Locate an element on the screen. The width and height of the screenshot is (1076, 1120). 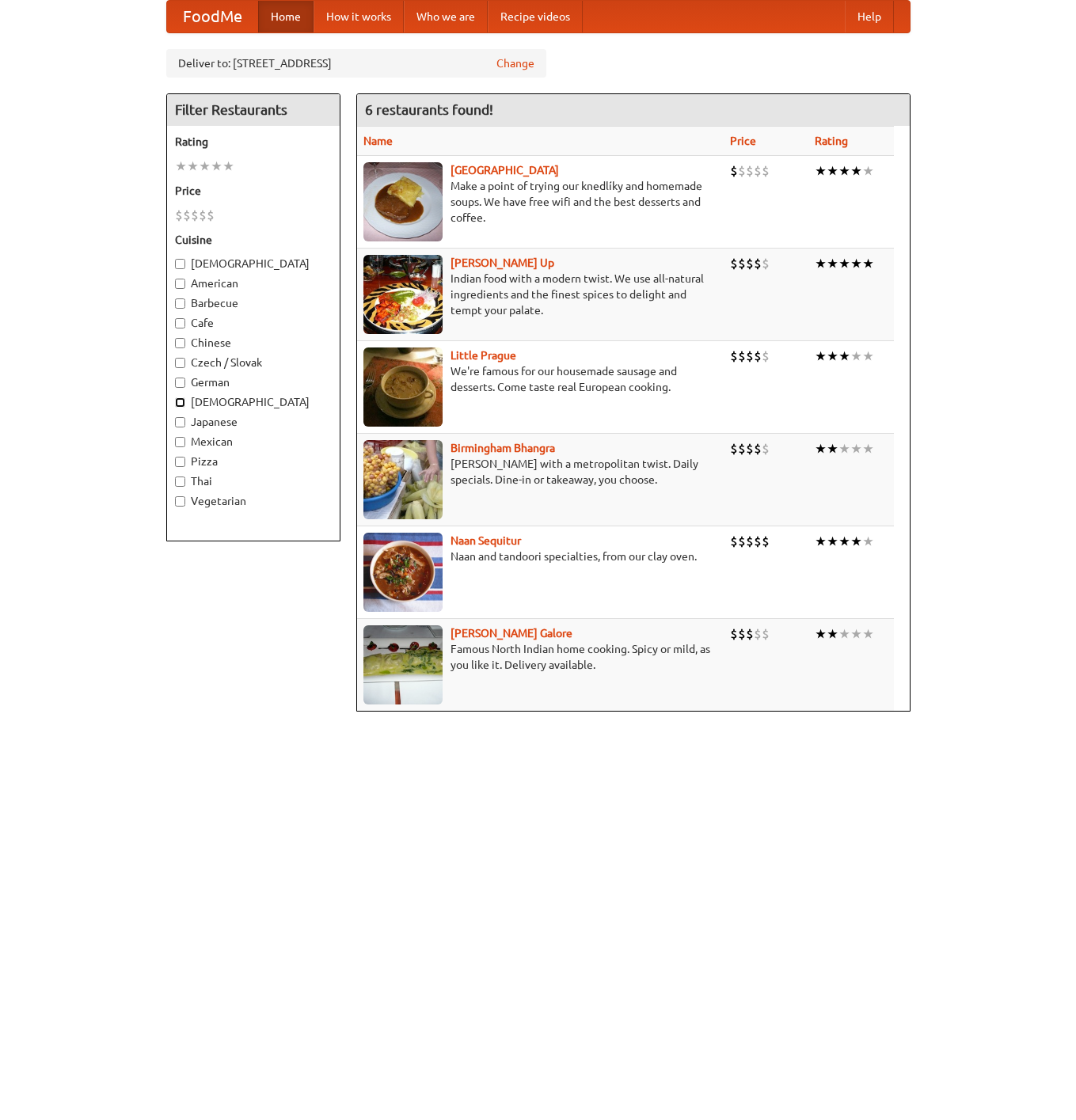
b: Little Prague is located at coordinates (483, 356).